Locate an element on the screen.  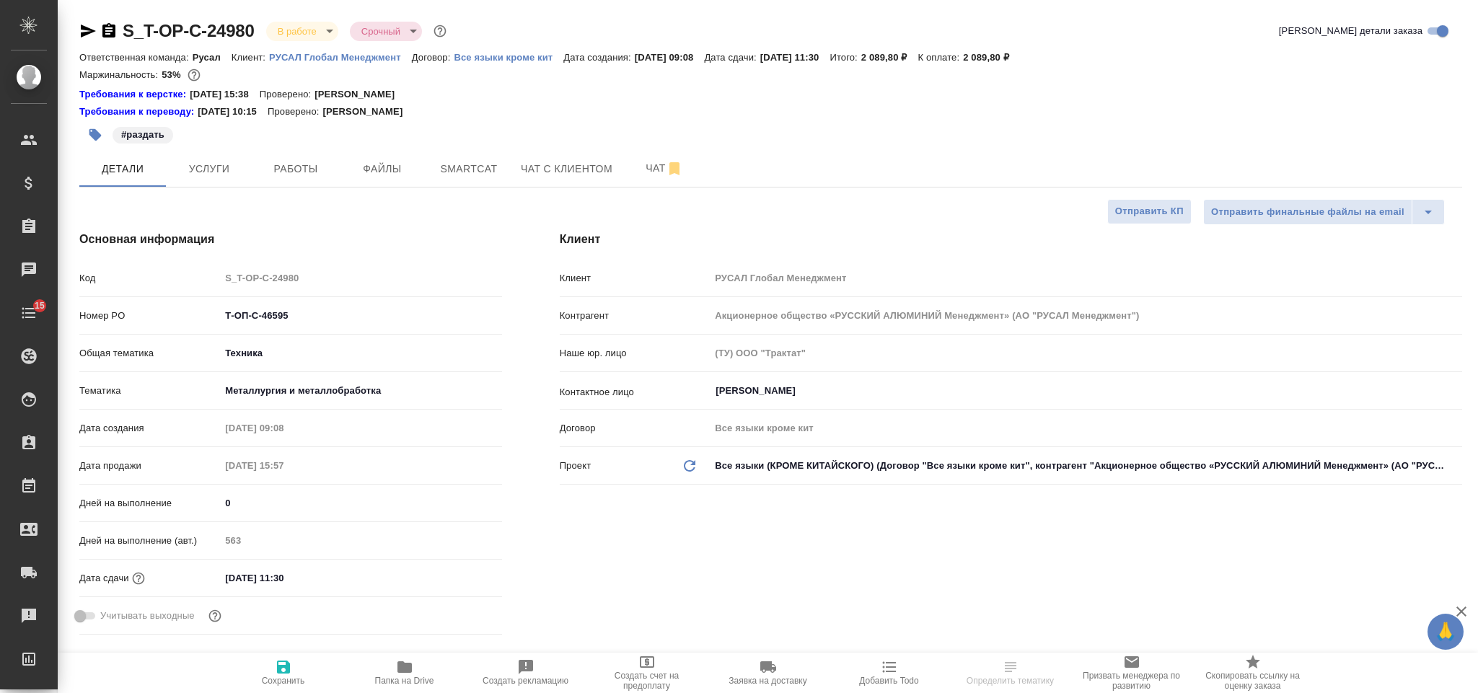
p: Контрагент is located at coordinates (635, 316).